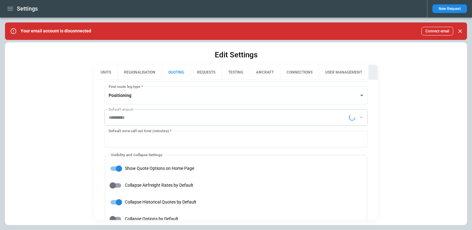 The width and height of the screenshot is (472, 230). What do you see at coordinates (106, 72) in the screenshot?
I see `button: UNITS` at bounding box center [106, 72].